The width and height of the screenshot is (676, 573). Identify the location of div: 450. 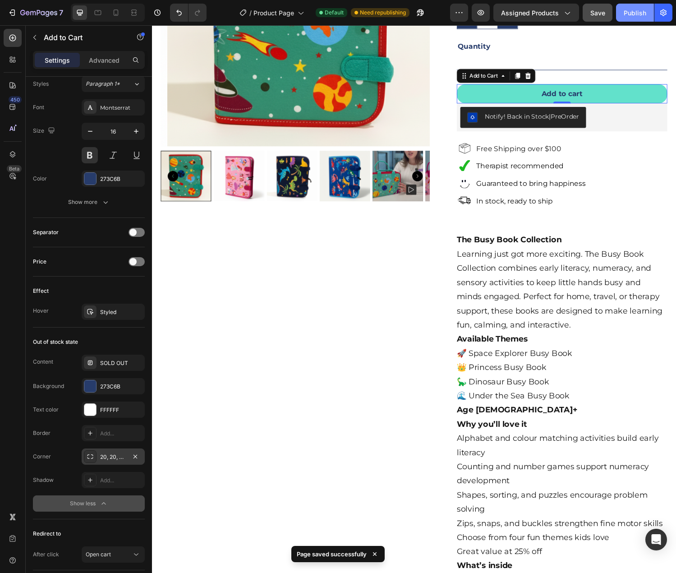
(15, 100).